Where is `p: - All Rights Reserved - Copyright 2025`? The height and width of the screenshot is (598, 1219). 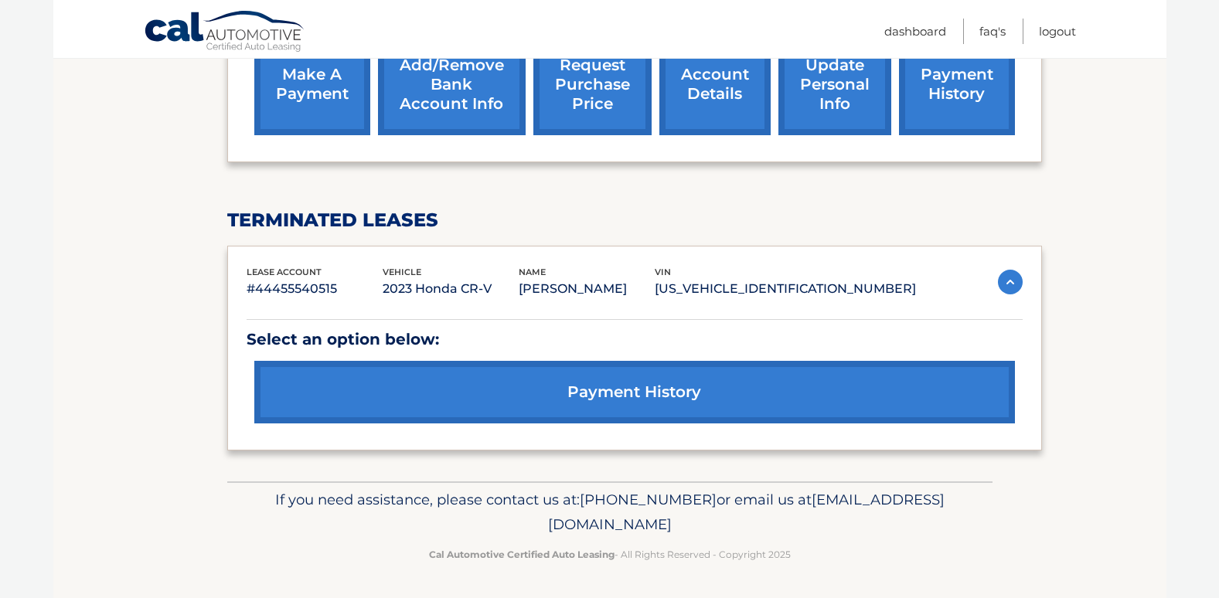 p: - All Rights Reserved - Copyright 2025 is located at coordinates (610, 554).